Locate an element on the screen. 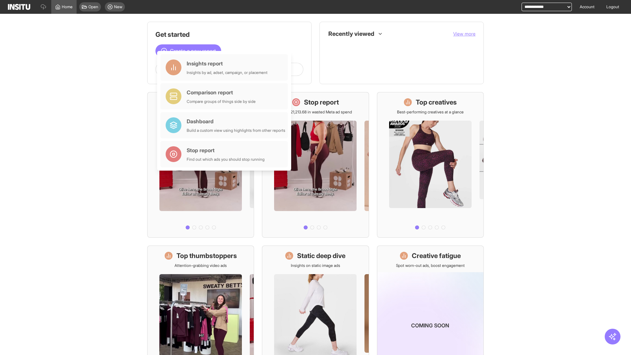 The height and width of the screenshot is (355, 631). h1: Top thumbstoppers is located at coordinates (207, 256).